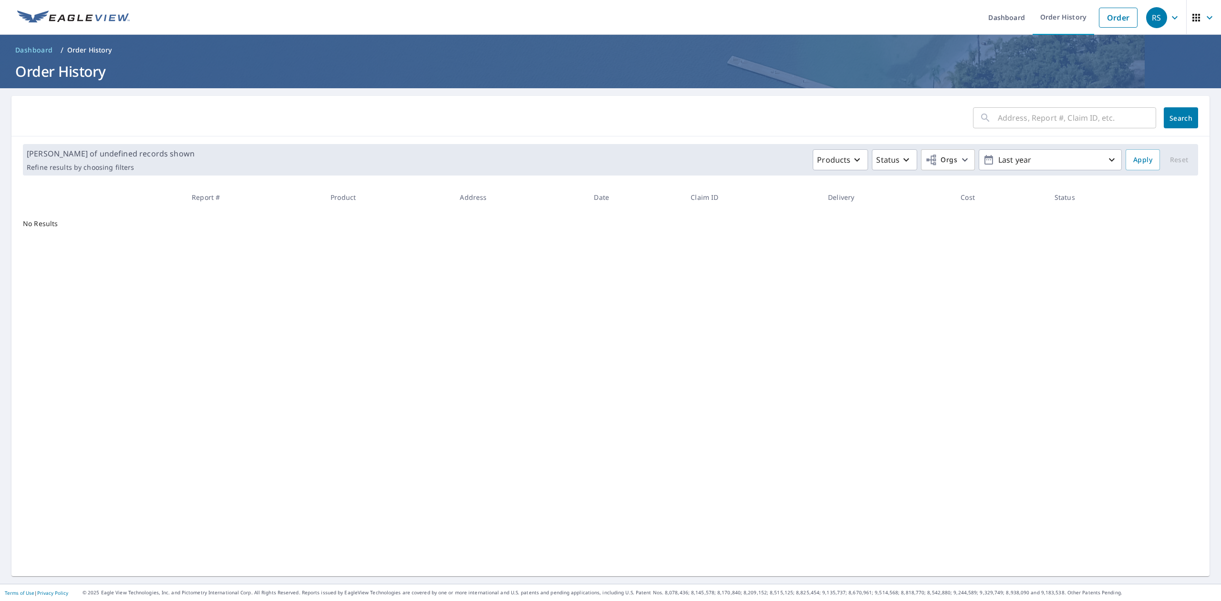 The width and height of the screenshot is (1221, 601). I want to click on img: EV Logo, so click(73, 18).